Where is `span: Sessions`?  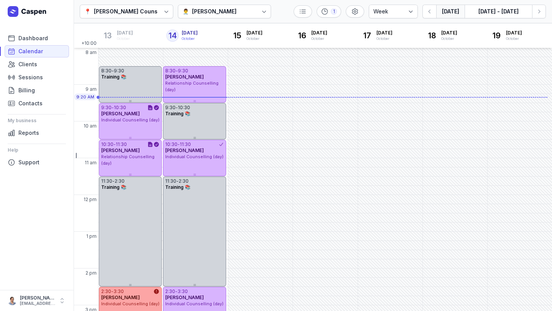
span: Sessions is located at coordinates (31, 77).